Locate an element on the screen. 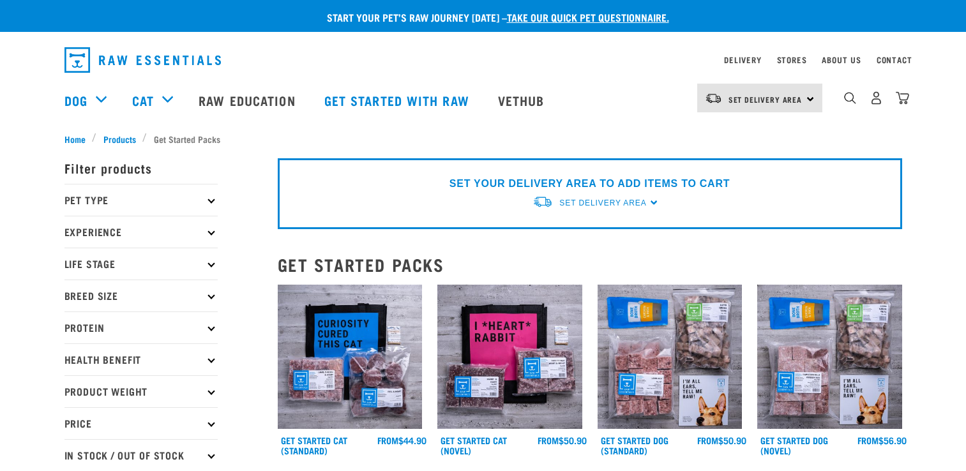  p: Life Stage is located at coordinates (141, 264).